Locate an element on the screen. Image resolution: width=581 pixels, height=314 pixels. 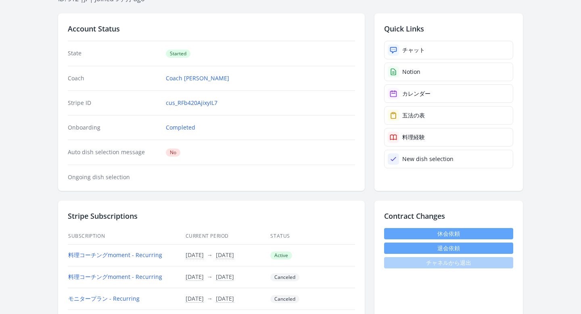
a: 料理経験 is located at coordinates (448, 137).